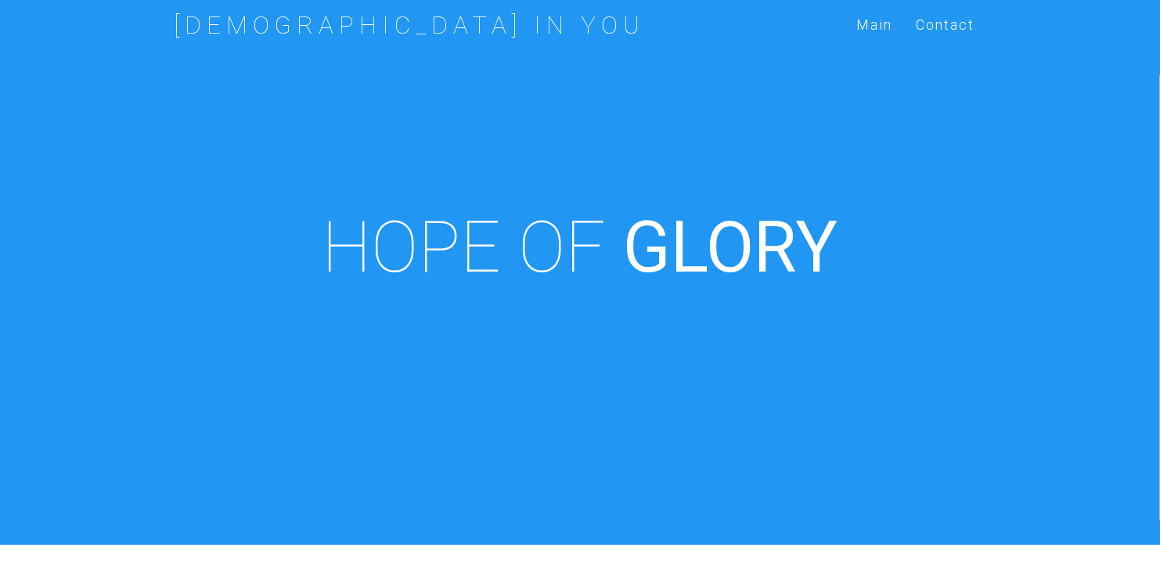 The width and height of the screenshot is (1160, 569). What do you see at coordinates (688, 247) in the screenshot?
I see `i: L` at bounding box center [688, 247].